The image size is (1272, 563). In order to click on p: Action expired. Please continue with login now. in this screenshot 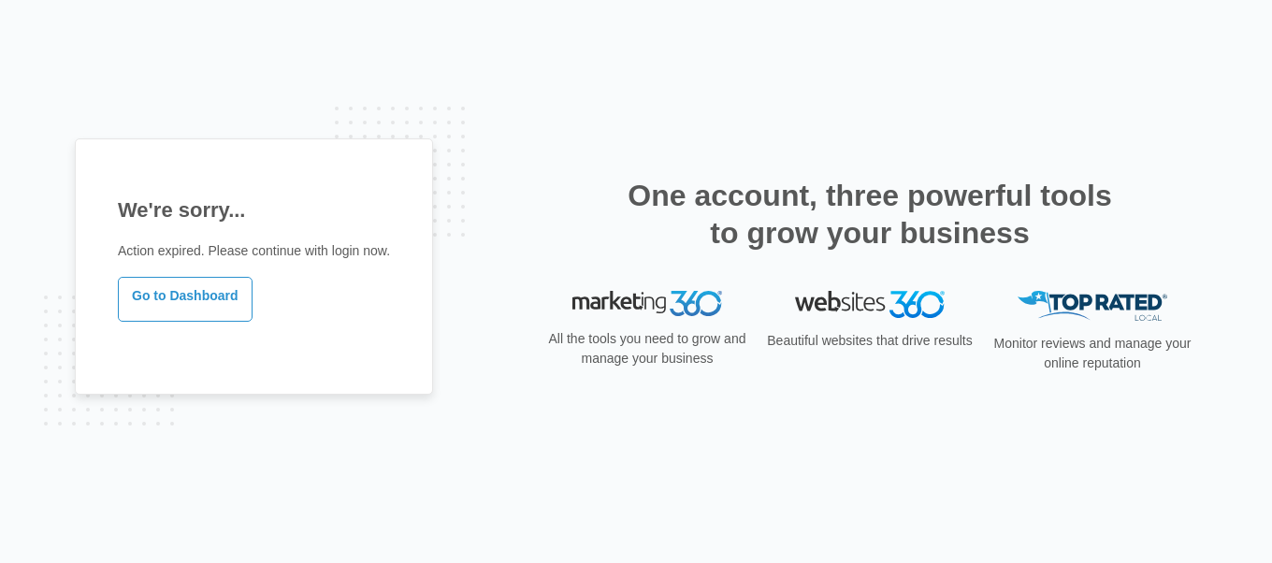, I will do `click(253, 251)`.